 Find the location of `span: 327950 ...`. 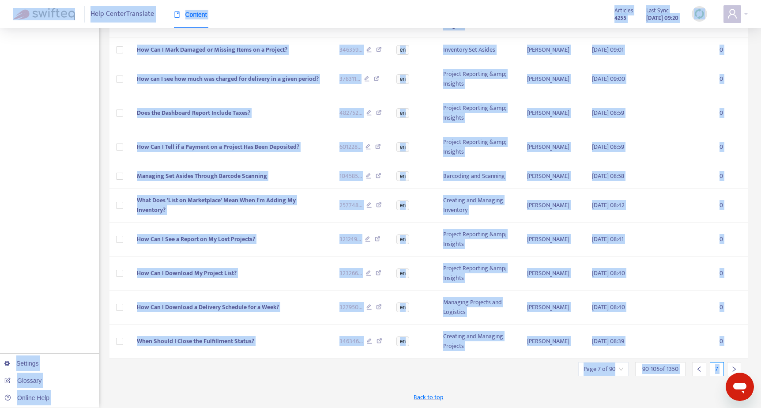

span: 327950 ... is located at coordinates (351, 307).